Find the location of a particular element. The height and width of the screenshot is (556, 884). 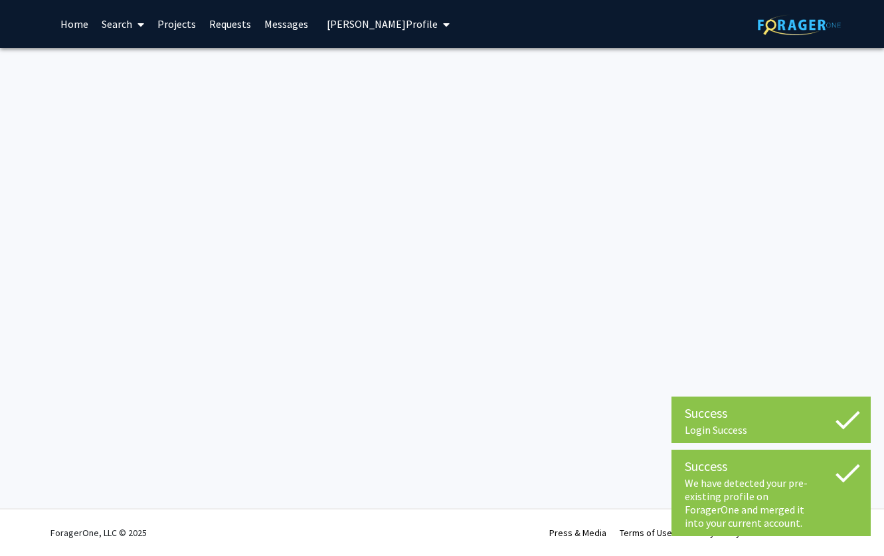

div: We have detected your pre-existing profile on ForagerOne and merged it into your current account. is located at coordinates (771, 503).